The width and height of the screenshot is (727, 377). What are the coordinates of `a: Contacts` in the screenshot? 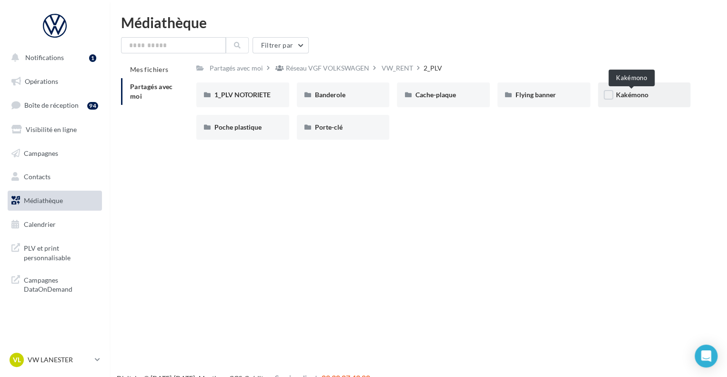 It's located at (55, 177).